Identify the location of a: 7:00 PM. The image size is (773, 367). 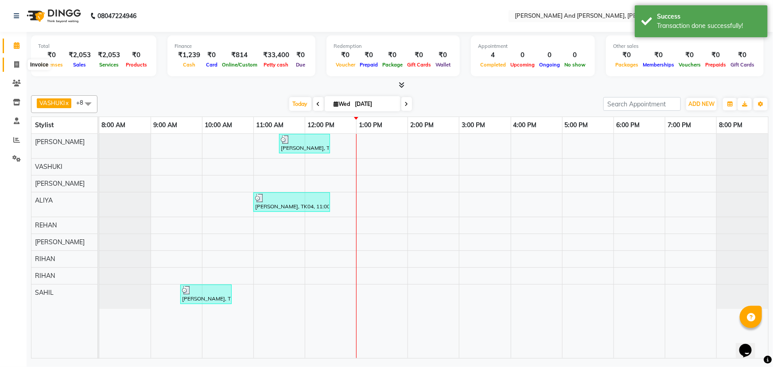
(679, 125).